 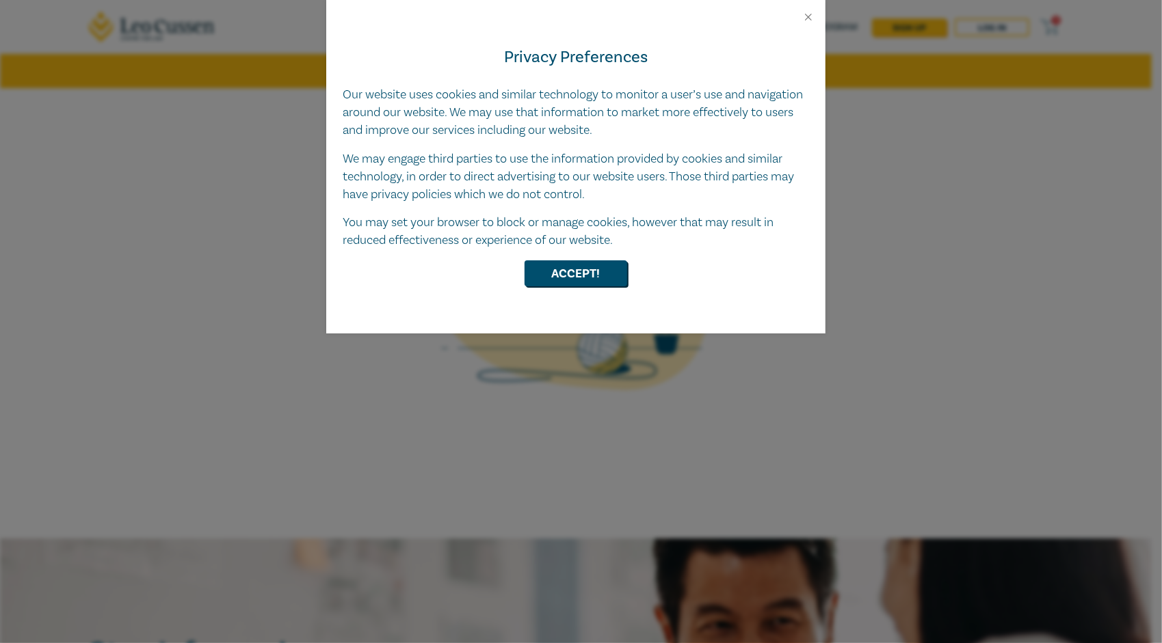 I want to click on h4: Privacy Preferences, so click(x=576, y=57).